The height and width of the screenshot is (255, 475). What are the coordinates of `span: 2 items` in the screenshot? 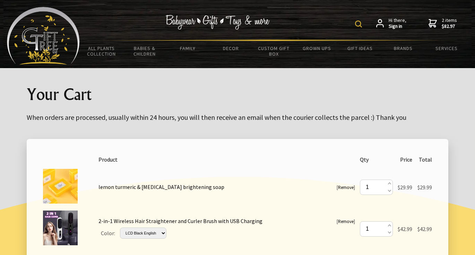 It's located at (450, 23).